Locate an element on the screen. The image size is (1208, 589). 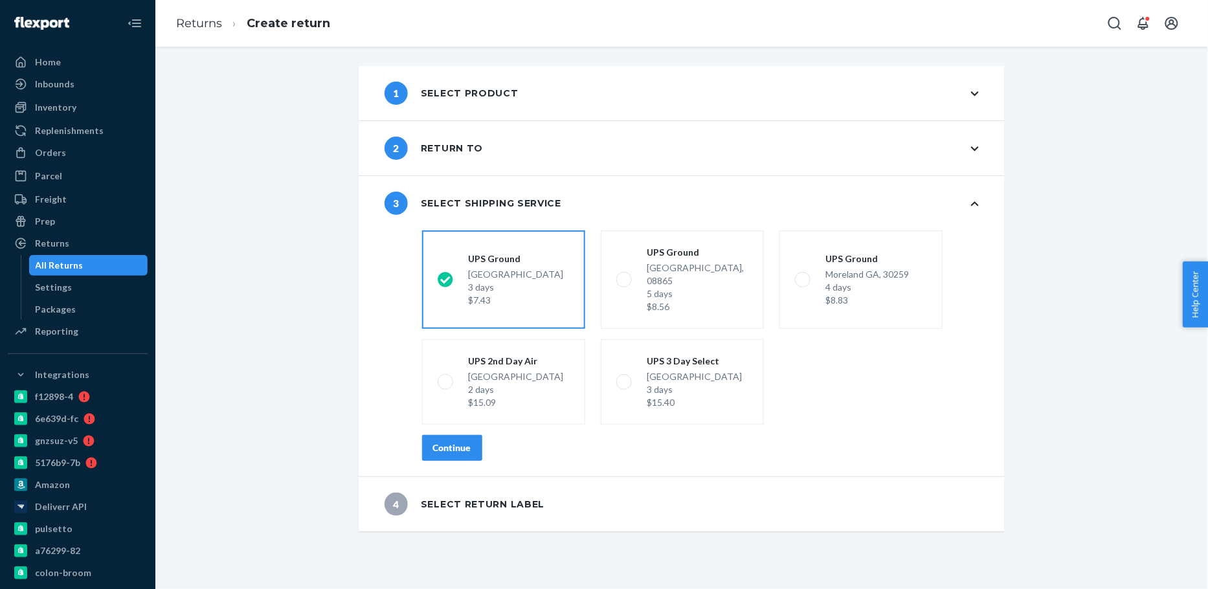
a: Prep is located at coordinates (78, 221).